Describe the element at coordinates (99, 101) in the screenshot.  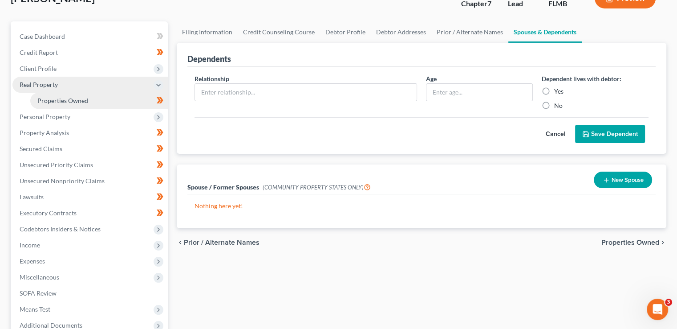
I see `a: Properties Owned` at that location.